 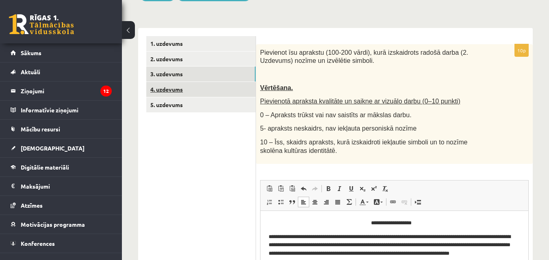 I want to click on span: 10 – Īss, skaidrs apraksts, kurā izskaidroti iekļautie simboli un to nozīme skolēna kultūras iden..., so click(x=364, y=147).